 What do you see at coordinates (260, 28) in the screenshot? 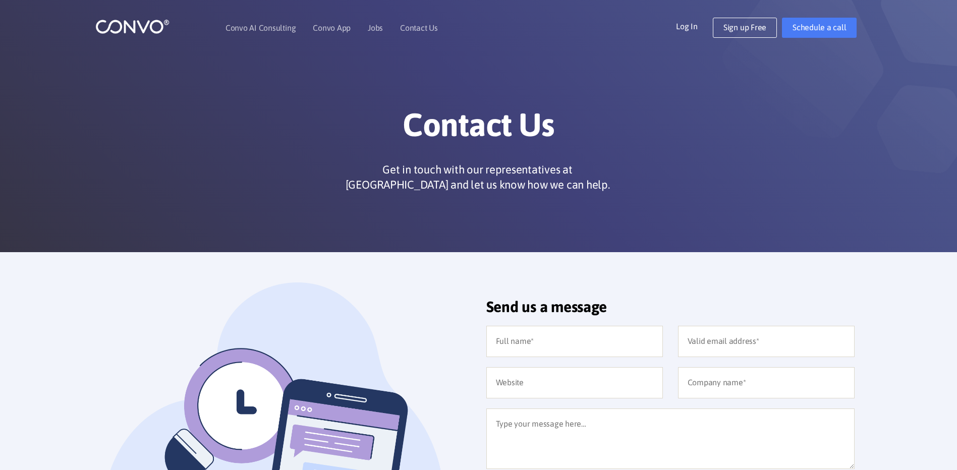
I see `a: Convo AI Consulting` at bounding box center [260, 28].